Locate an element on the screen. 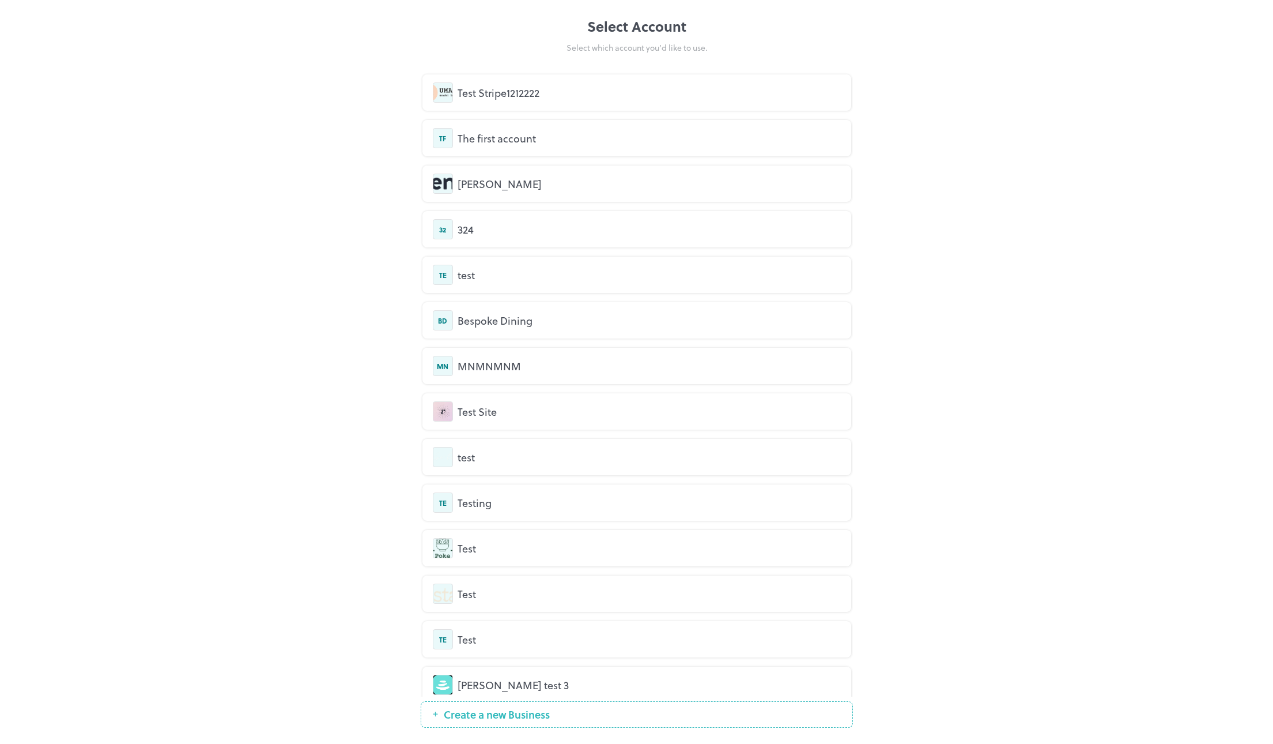 This screenshot has width=1273, height=744. div: 324 is located at coordinates (649, 229).